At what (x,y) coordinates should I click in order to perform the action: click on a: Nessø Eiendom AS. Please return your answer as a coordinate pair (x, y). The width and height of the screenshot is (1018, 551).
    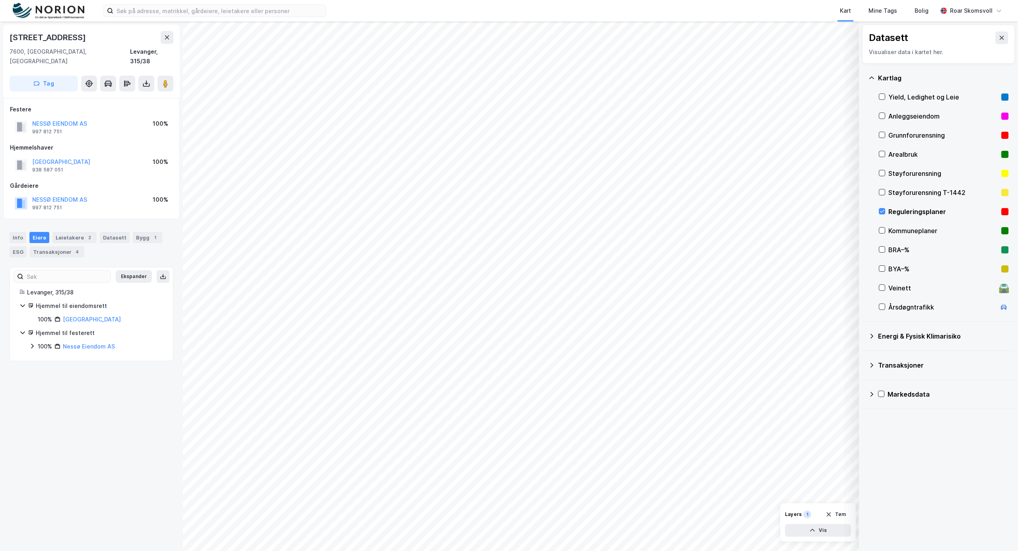
    Looking at the image, I should click on (89, 346).